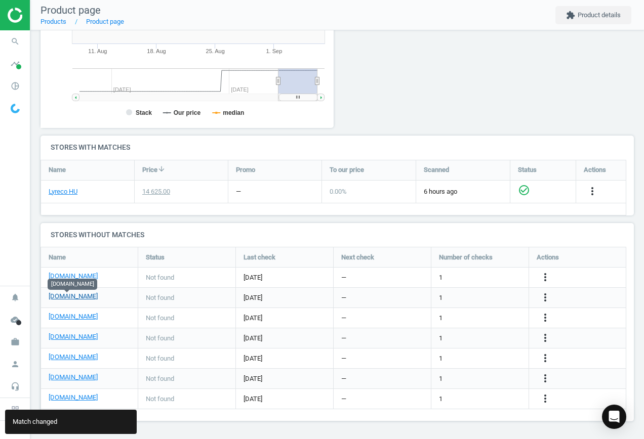 This screenshot has width=644, height=439. What do you see at coordinates (15, 64) in the screenshot?
I see `i: timeline` at bounding box center [15, 64].